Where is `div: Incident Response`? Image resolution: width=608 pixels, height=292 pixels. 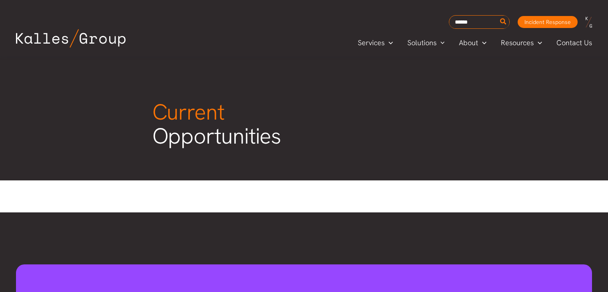
div: Incident Response is located at coordinates (548, 22).